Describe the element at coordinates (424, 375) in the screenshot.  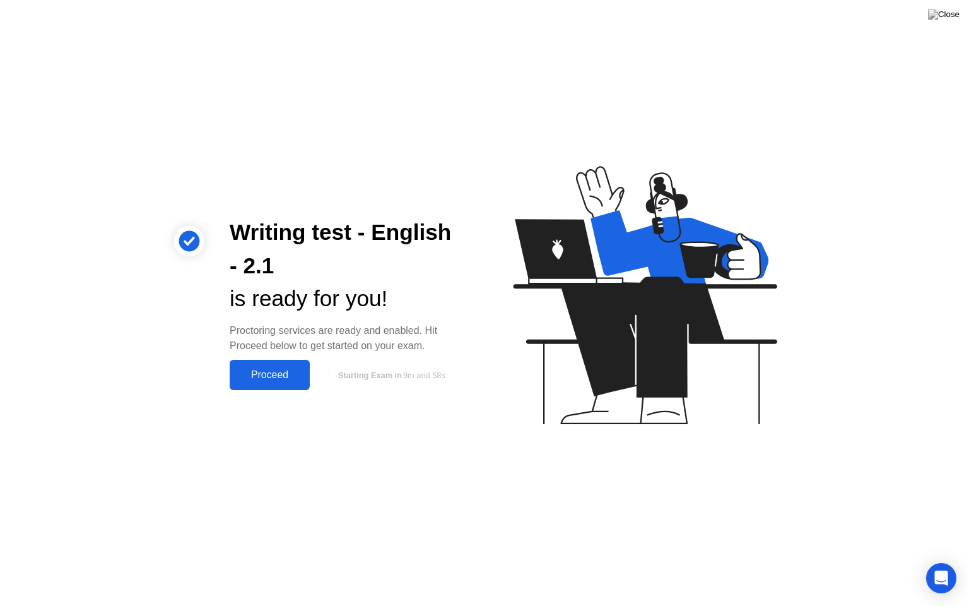
I see `span: 9m and 58s` at that location.